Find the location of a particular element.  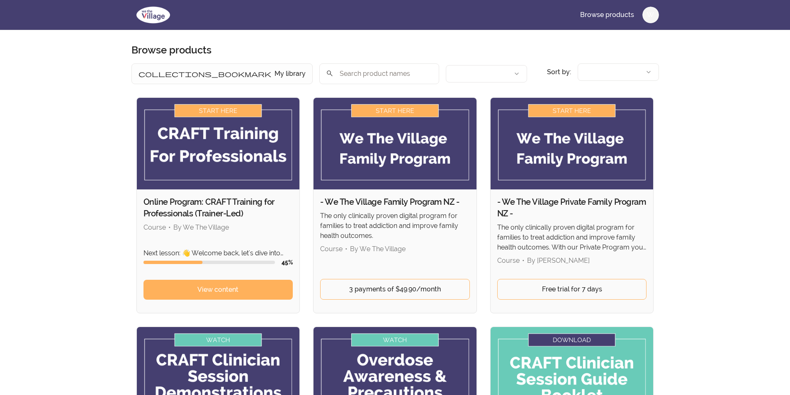

a: 3 payments of $49.90/month is located at coordinates (395, 290).